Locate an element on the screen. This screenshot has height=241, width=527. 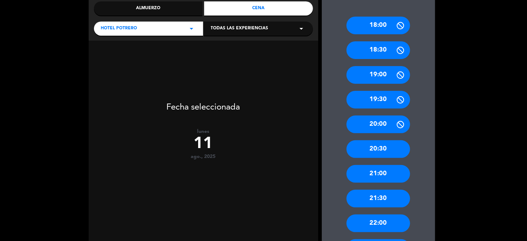
div: 19:00 is located at coordinates (379, 75).